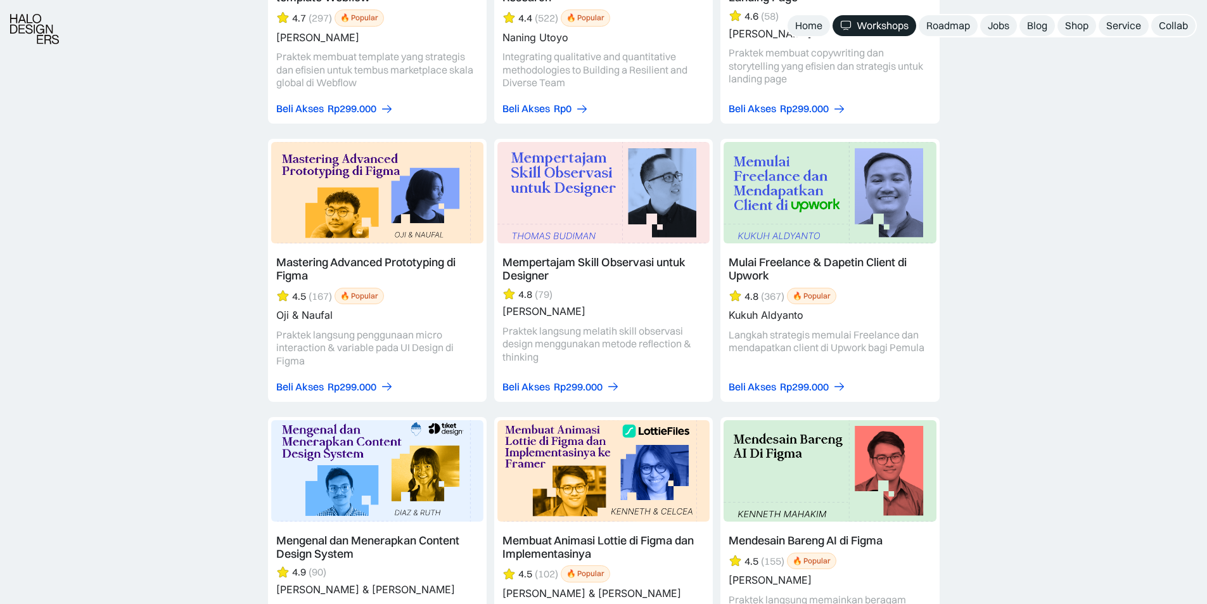  I want to click on div: Shop, so click(1077, 25).